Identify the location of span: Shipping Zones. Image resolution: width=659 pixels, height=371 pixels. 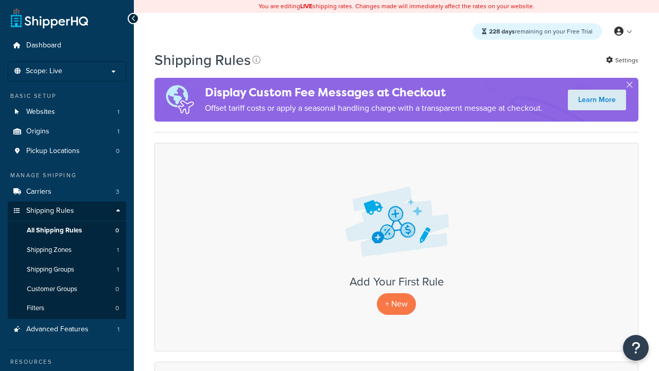
(49, 250).